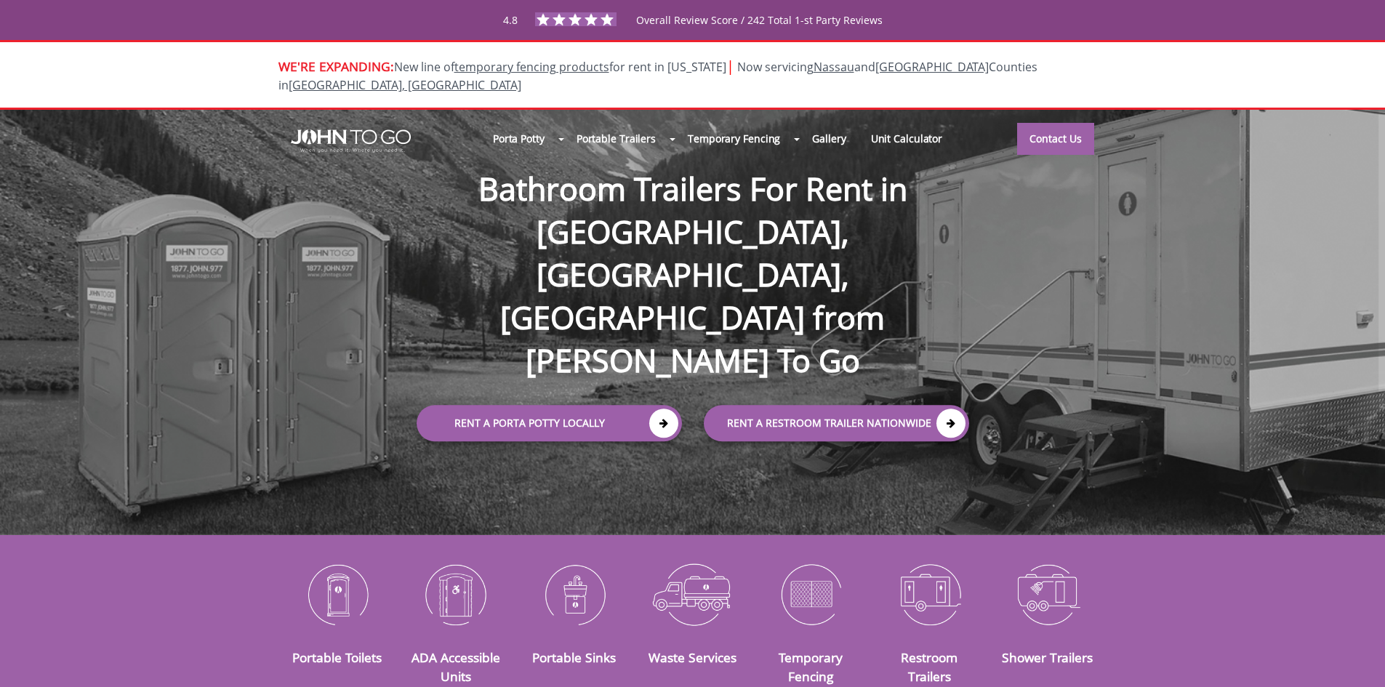 Image resolution: width=1385 pixels, height=687 pixels. Describe the element at coordinates (692, 657) in the screenshot. I see `a: Waste Services` at that location.